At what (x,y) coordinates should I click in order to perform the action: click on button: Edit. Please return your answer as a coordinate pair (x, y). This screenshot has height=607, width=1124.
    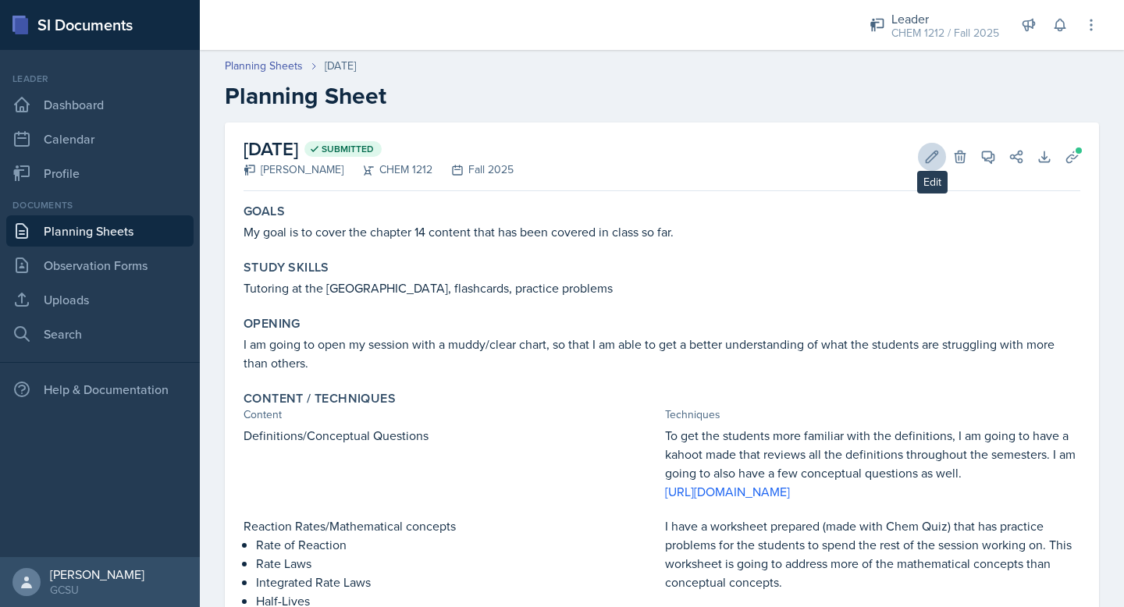
    Looking at the image, I should click on (932, 157).